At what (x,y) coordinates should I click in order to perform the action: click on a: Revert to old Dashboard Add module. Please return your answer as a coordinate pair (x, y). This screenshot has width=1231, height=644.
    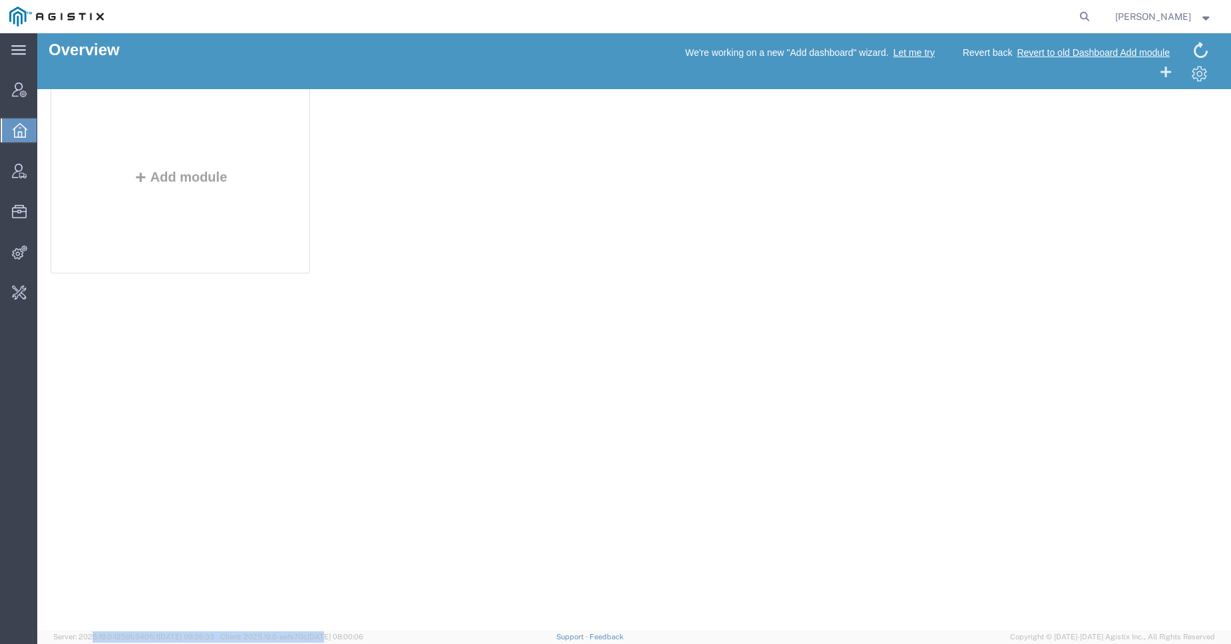
    Looking at the image, I should click on (1056, 19).